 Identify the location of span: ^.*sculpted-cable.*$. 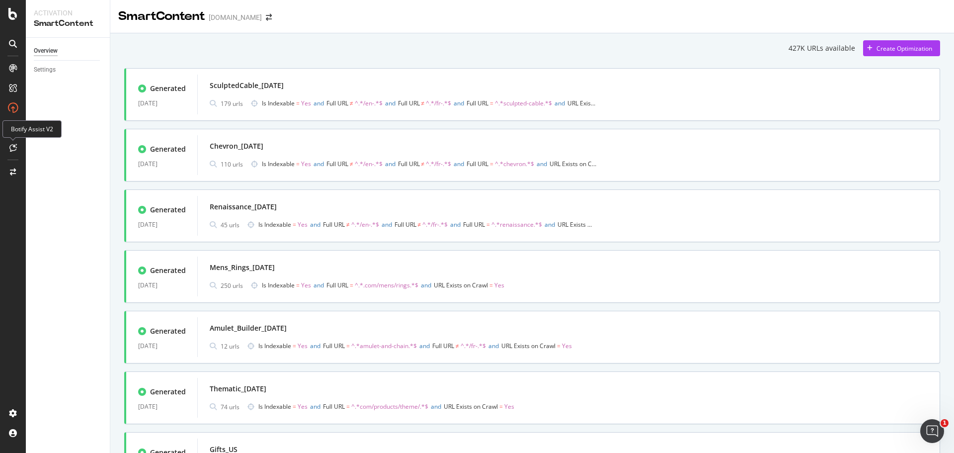
(523, 103).